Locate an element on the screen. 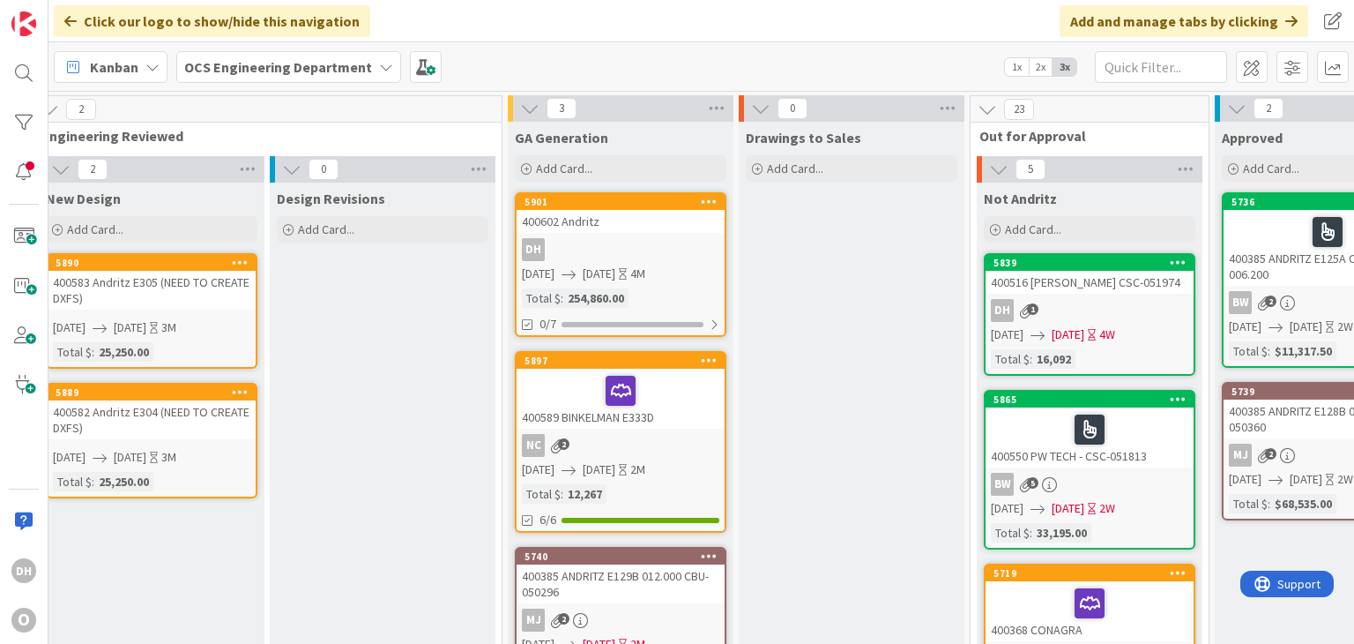  span: 0/7 is located at coordinates (548, 324).